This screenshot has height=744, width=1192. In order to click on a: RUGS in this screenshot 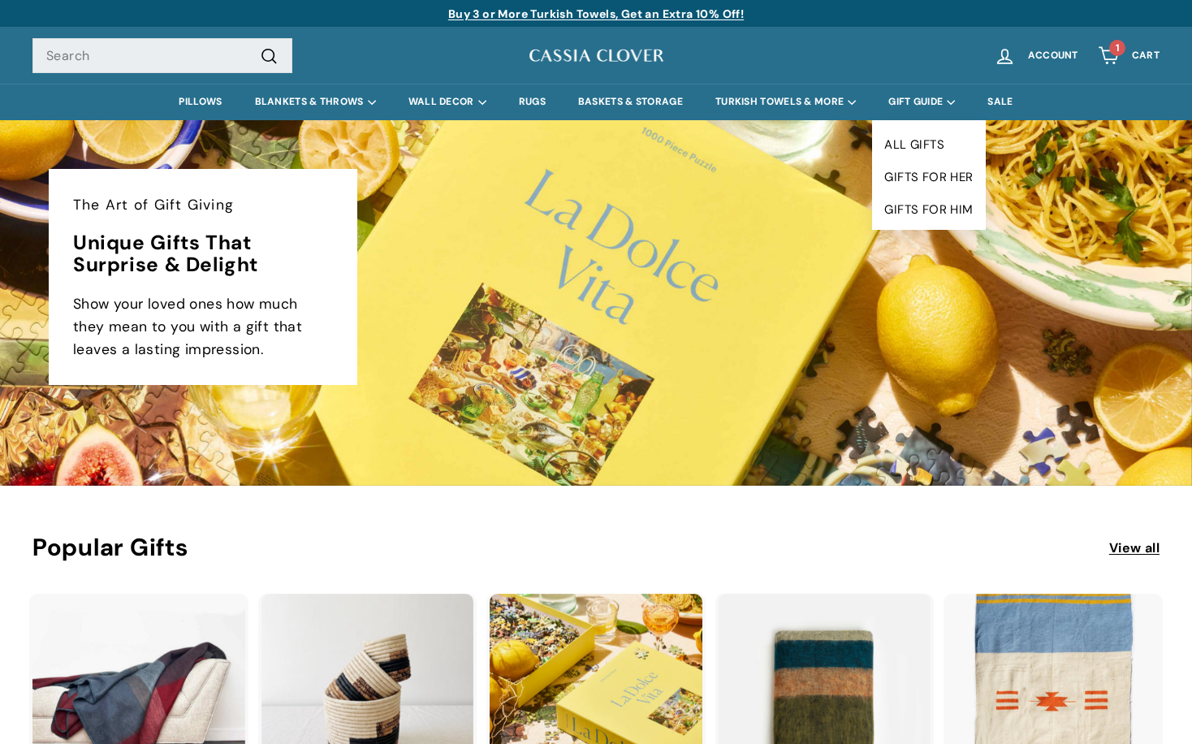, I will do `click(532, 101)`.